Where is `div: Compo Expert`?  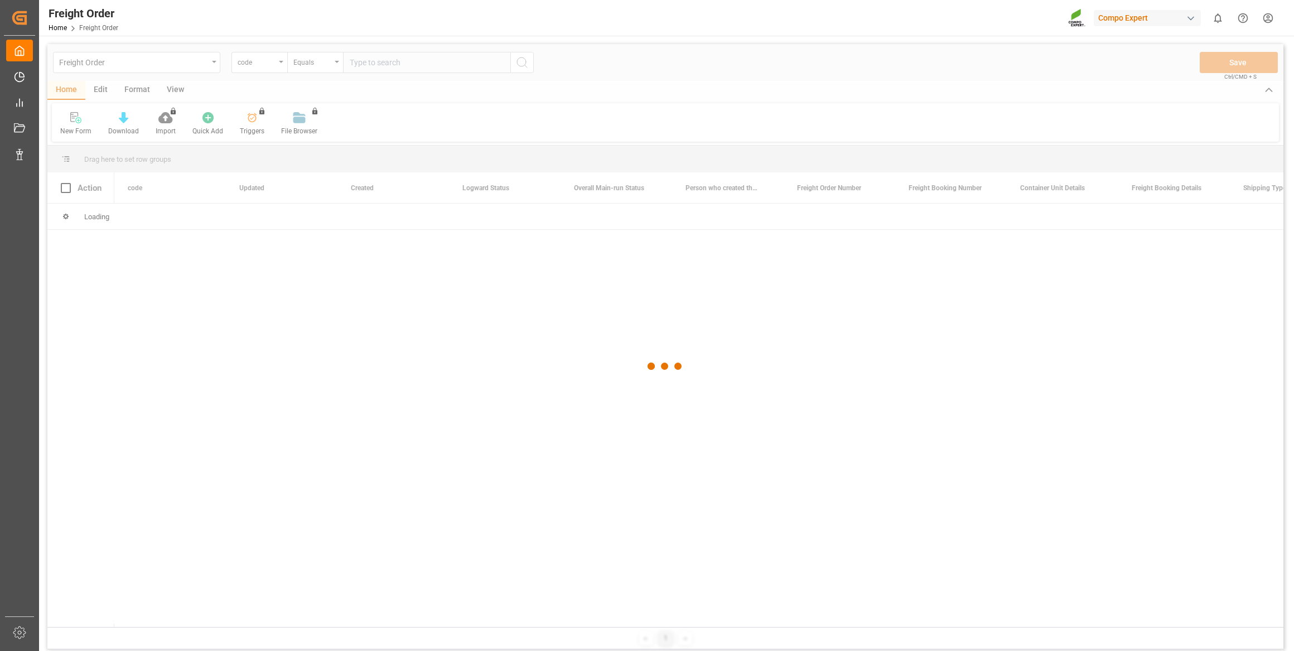
div: Compo Expert is located at coordinates (1147, 18).